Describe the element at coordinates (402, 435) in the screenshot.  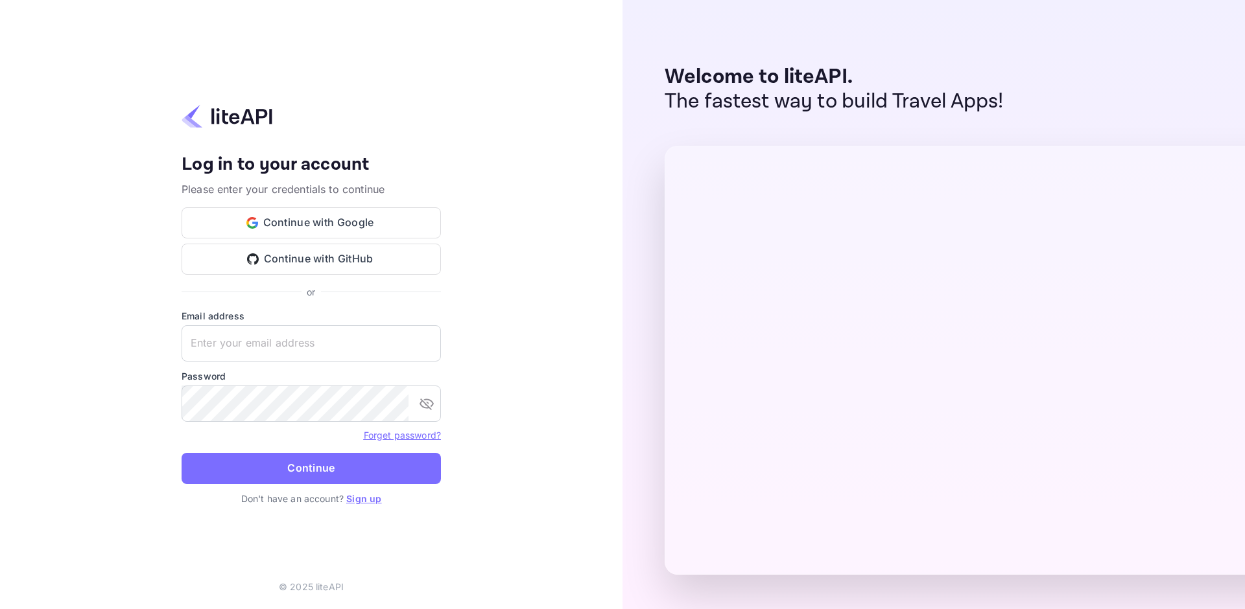
I see `a: Forget password?` at that location.